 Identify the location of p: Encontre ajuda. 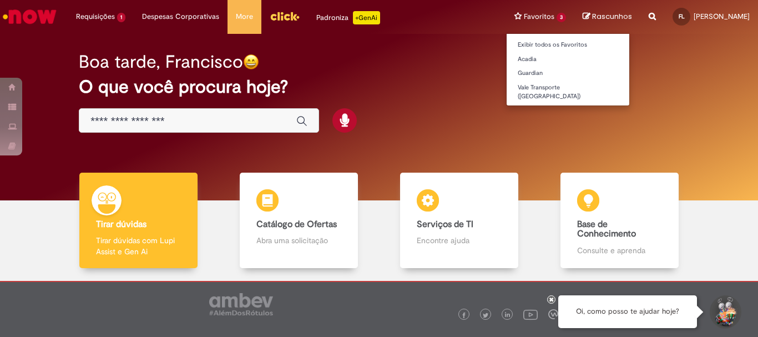
(459, 240).